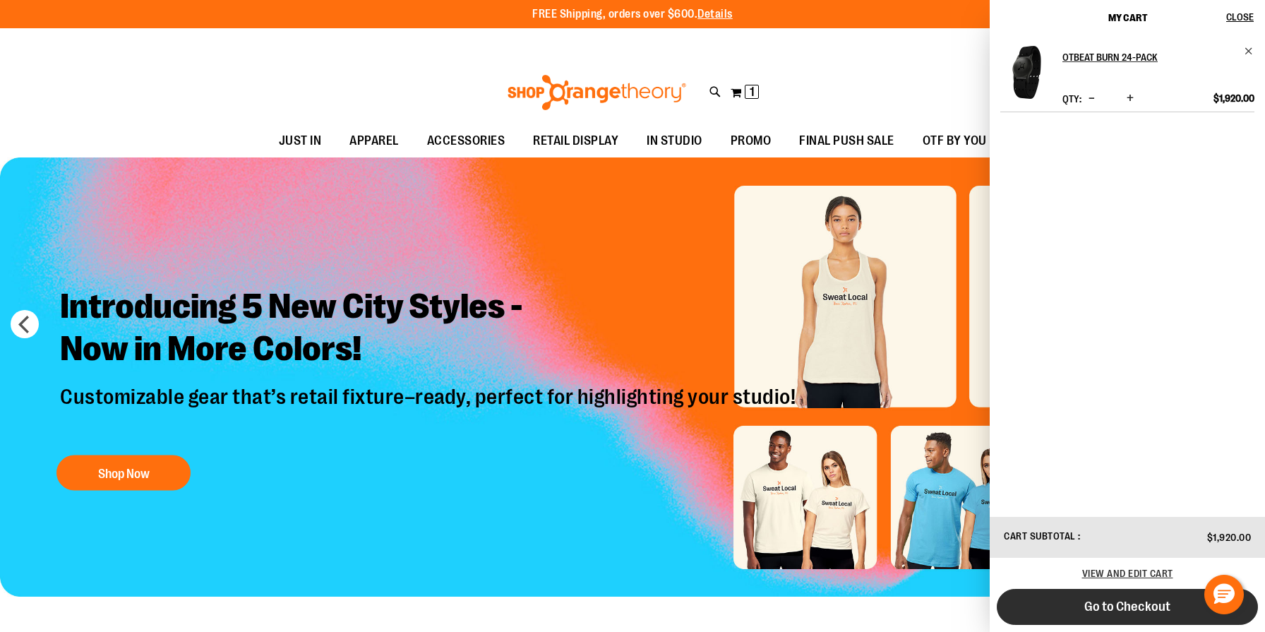  I want to click on p: Customizable gear that’s retail fixture–ready, perfect for highlighting your studio!, so click(429, 411).